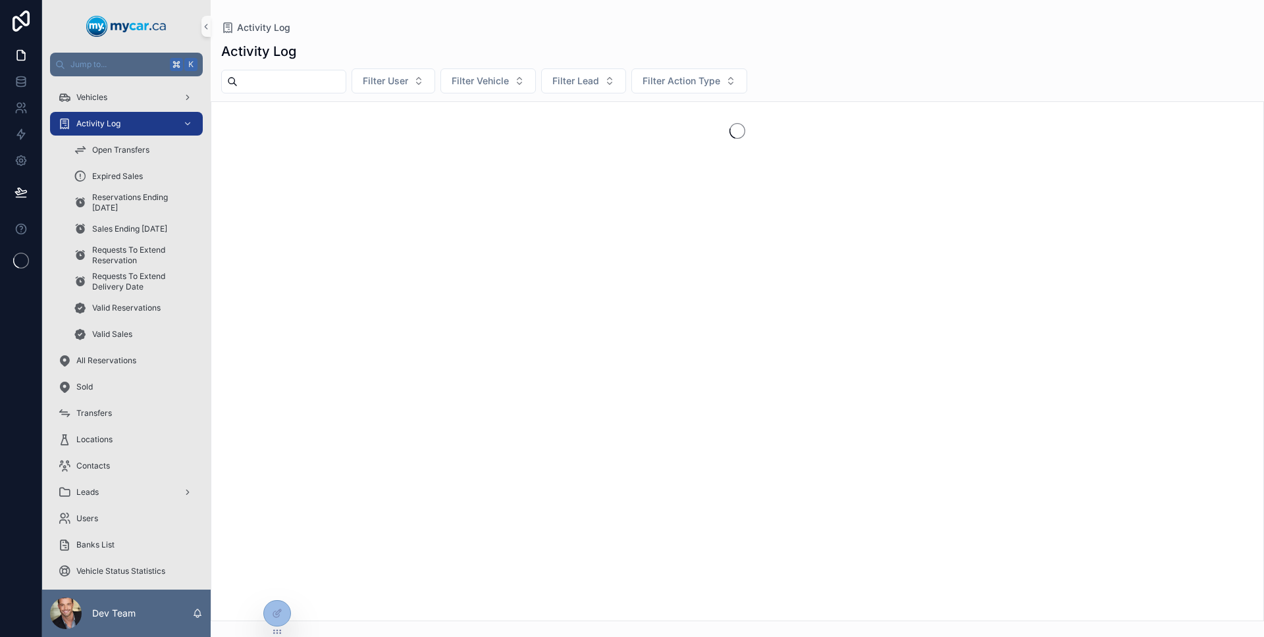 This screenshot has width=1264, height=637. What do you see at coordinates (141, 282) in the screenshot?
I see `span: Requests To Extend Delivery Date` at bounding box center [141, 282].